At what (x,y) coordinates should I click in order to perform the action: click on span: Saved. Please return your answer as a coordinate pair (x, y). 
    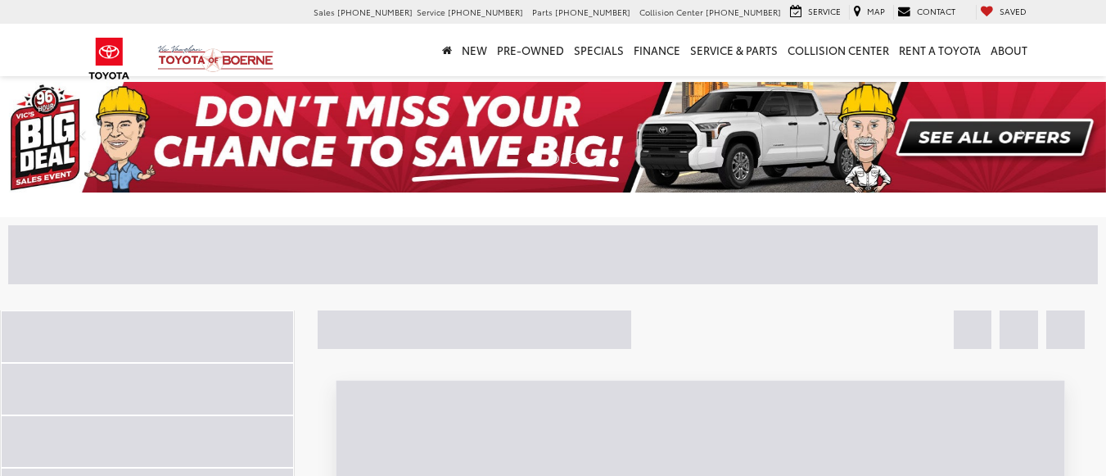
    Looking at the image, I should click on (1013, 11).